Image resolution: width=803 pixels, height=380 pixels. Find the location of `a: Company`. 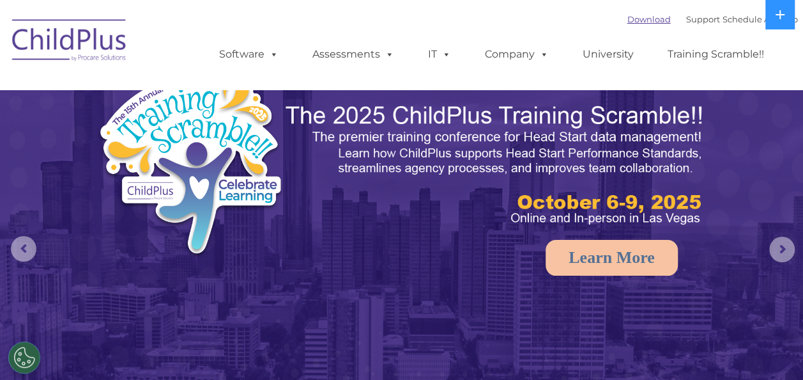

a: Company is located at coordinates (517, 54).